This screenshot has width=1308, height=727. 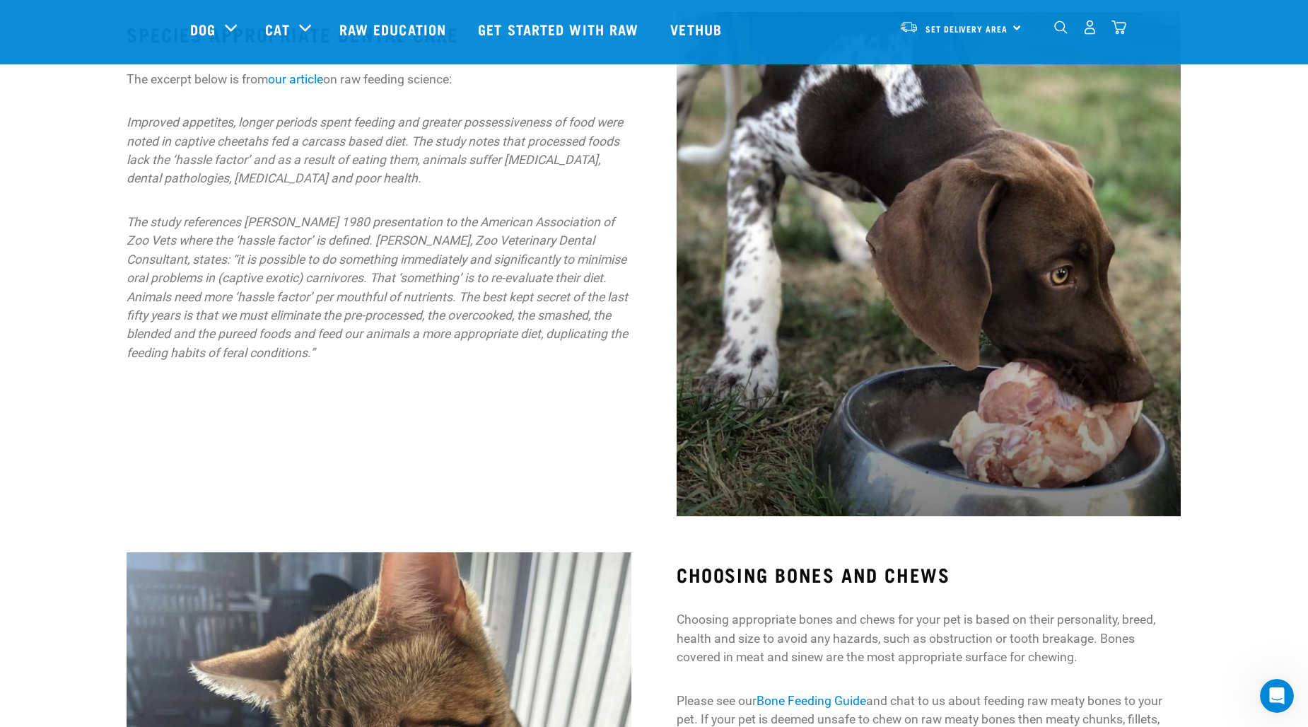 What do you see at coordinates (395, 29) in the screenshot?
I see `a: Raw Education` at bounding box center [395, 29].